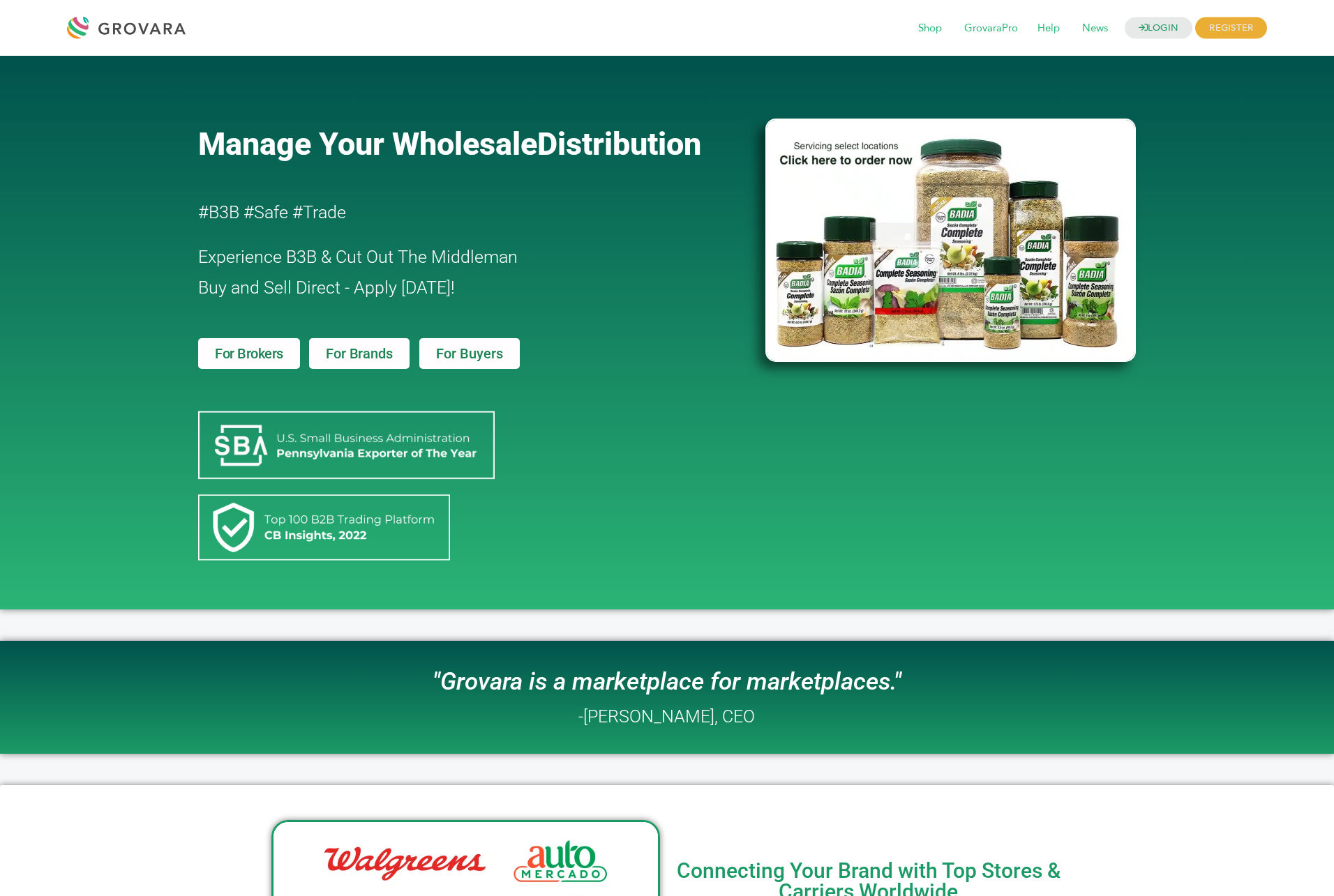 The image size is (1334, 896). Describe the element at coordinates (1095, 29) in the screenshot. I see `a: News` at that location.